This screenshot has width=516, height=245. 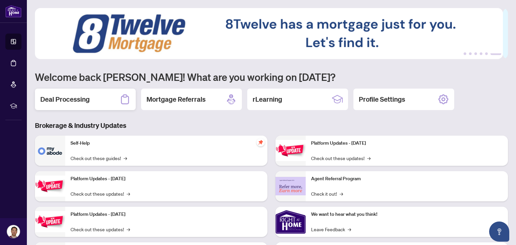 I want to click on p: Self-Help, so click(x=166, y=143).